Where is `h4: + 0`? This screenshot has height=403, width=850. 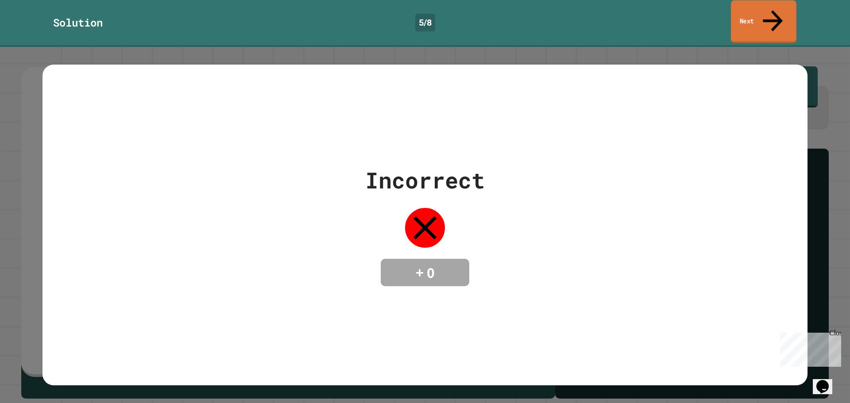 h4: + 0 is located at coordinates (425, 273).